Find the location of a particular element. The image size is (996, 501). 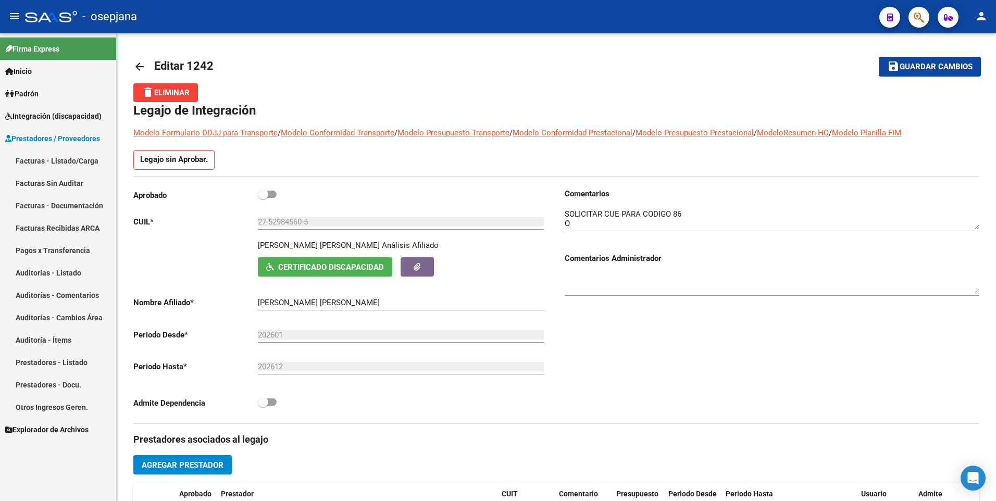

mat-icon: menu is located at coordinates (15, 16).